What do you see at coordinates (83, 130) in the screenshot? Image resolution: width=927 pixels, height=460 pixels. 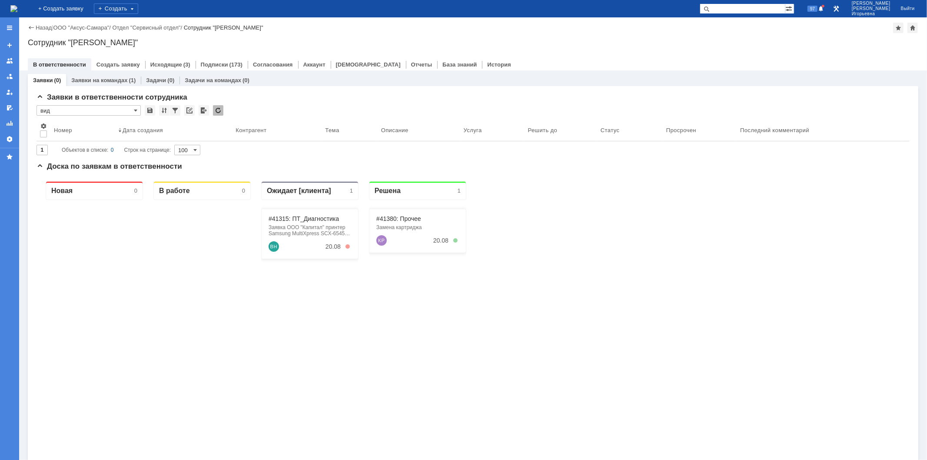 I see `th: Номер` at bounding box center [83, 130].